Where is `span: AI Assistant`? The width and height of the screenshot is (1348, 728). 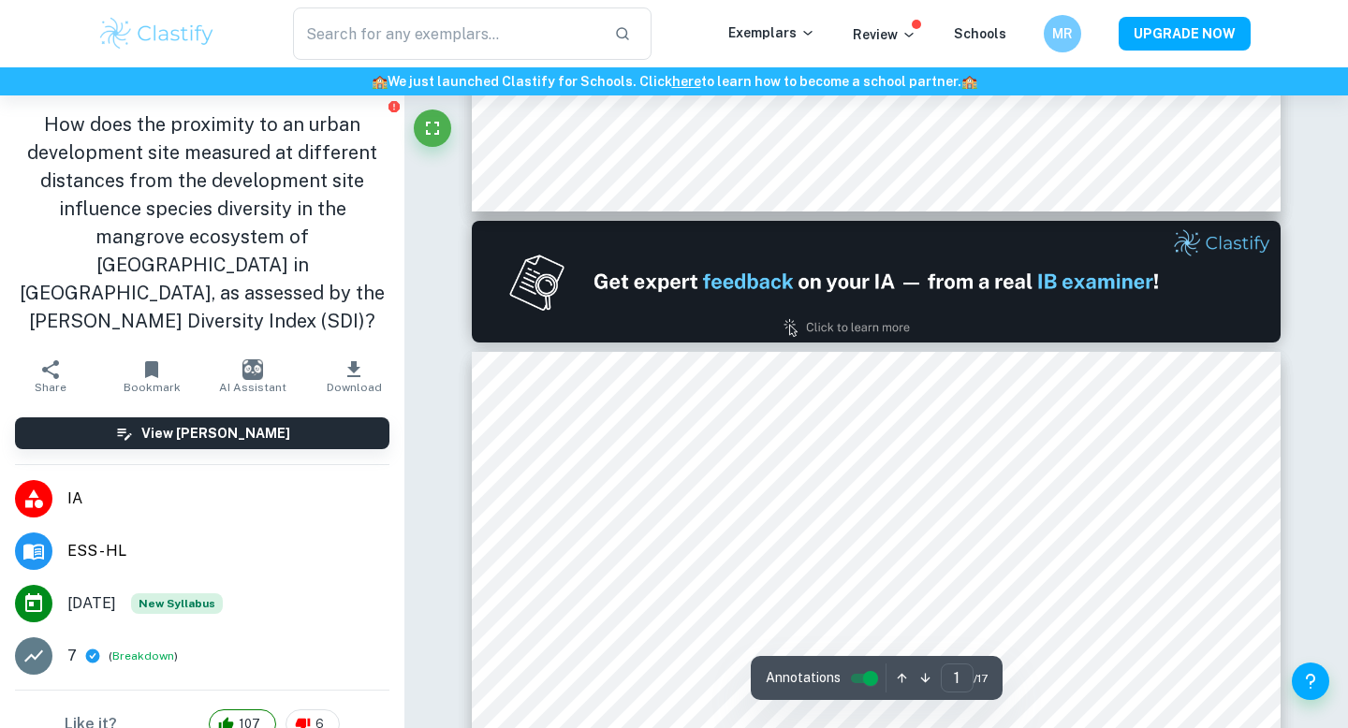
span: AI Assistant is located at coordinates (253, 388).